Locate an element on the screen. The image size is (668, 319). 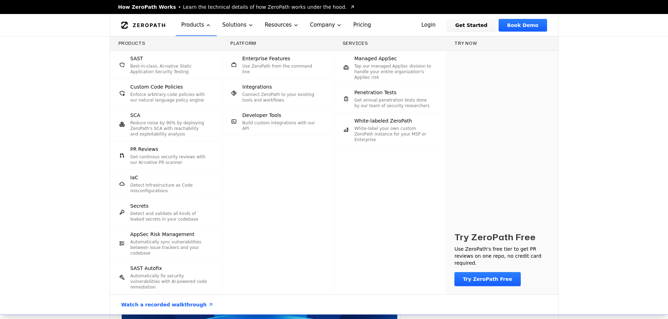
a: Try ZeroPath Free is located at coordinates (487, 279).